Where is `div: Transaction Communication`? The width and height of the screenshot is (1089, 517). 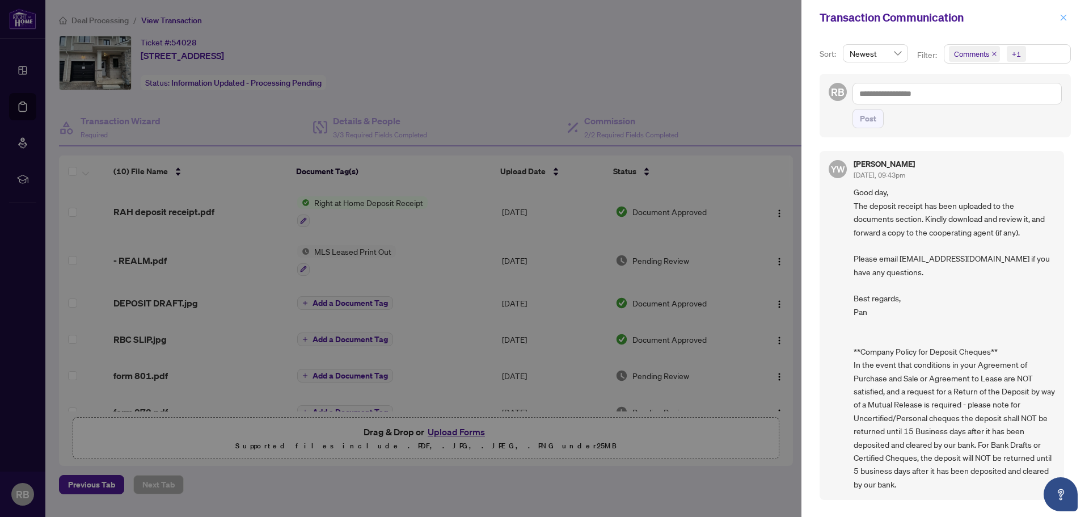 div: Transaction Communication is located at coordinates (937, 18).